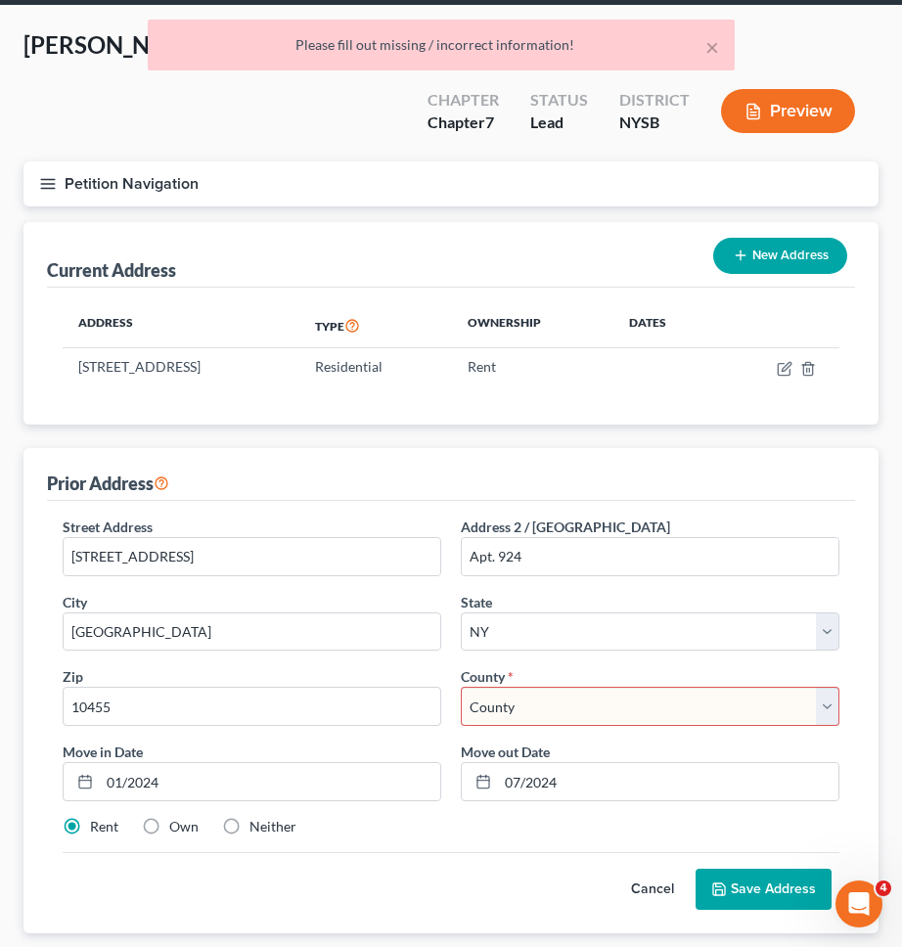 Image resolution: width=902 pixels, height=947 pixels. I want to click on th: Ownership, so click(532, 326).